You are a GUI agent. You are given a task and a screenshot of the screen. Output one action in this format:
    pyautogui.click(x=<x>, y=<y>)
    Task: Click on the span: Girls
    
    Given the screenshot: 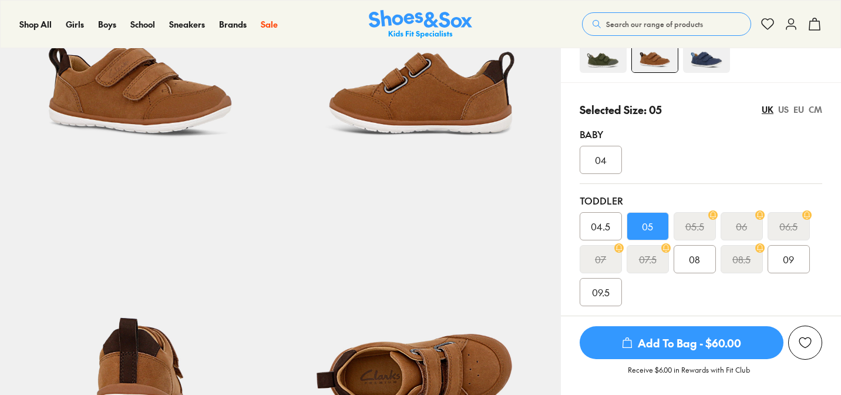 What is the action you would take?
    pyautogui.click(x=75, y=24)
    